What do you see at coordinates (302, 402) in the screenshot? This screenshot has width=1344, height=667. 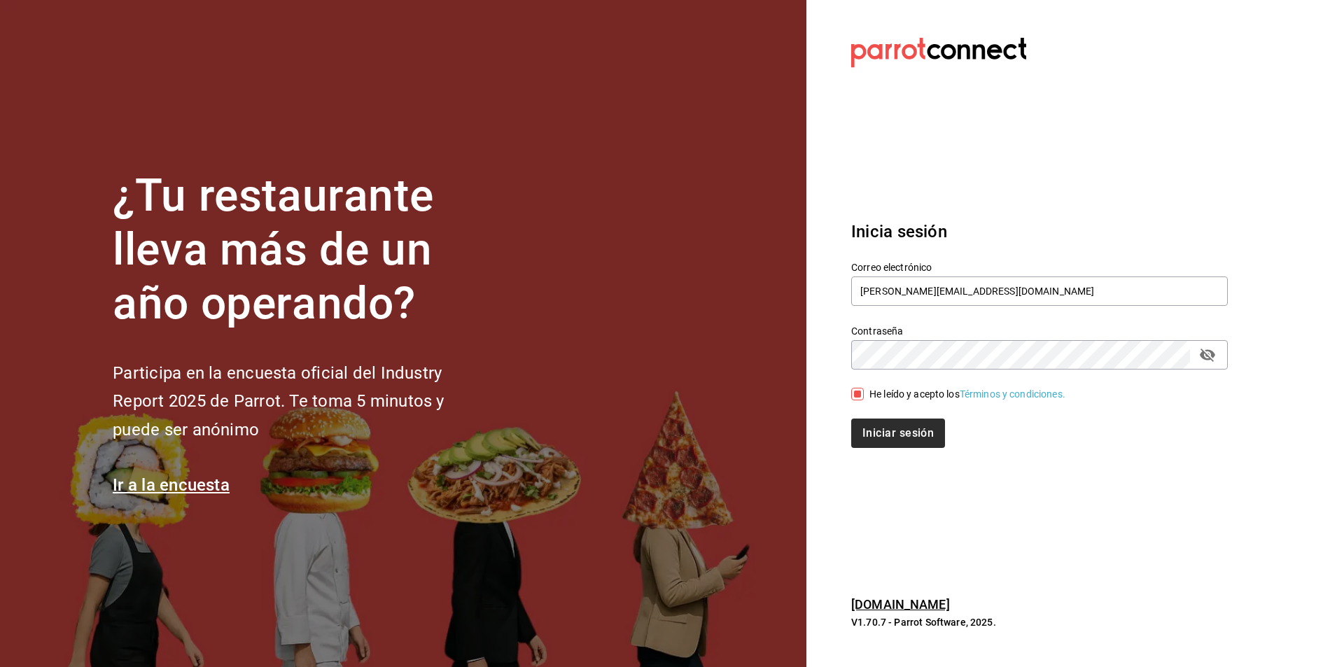 I see `h2: Participa en la encuesta oficial del Industry Report 2025 de Parrot. Te toma 5 minutos y puede se...` at bounding box center [302, 402].